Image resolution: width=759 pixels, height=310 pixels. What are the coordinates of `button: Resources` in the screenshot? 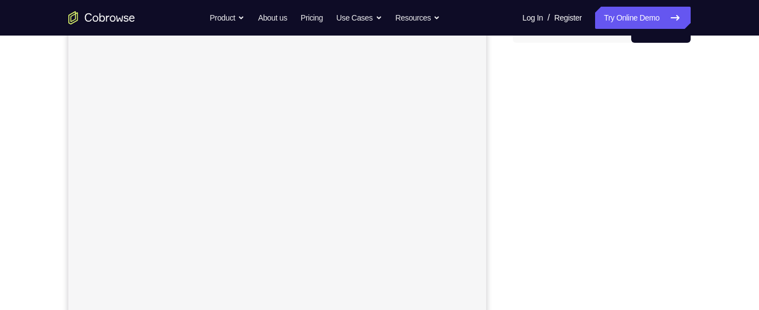 It's located at (418, 18).